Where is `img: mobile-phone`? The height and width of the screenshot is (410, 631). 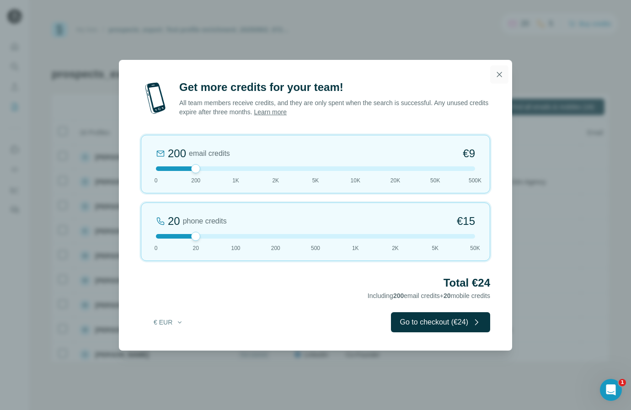 img: mobile-phone is located at coordinates (156, 98).